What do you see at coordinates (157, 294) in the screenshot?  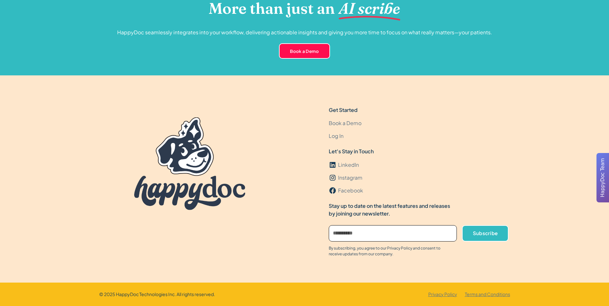 I see `div: © 2025 HappyDoc Technologies Inc. All rights reserved.` at bounding box center [157, 294].